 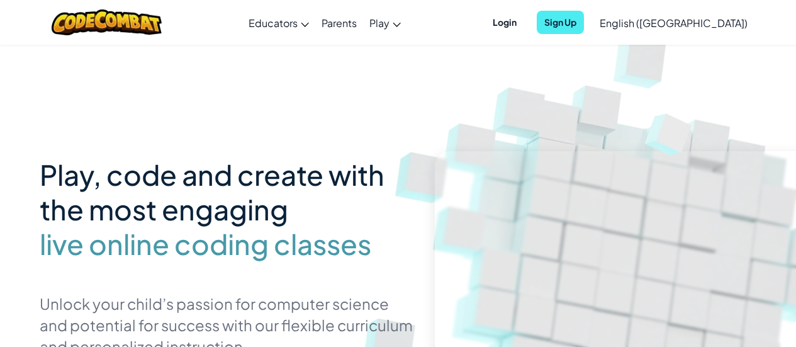 What do you see at coordinates (205, 244) in the screenshot?
I see `span: live online coding classes` at bounding box center [205, 244].